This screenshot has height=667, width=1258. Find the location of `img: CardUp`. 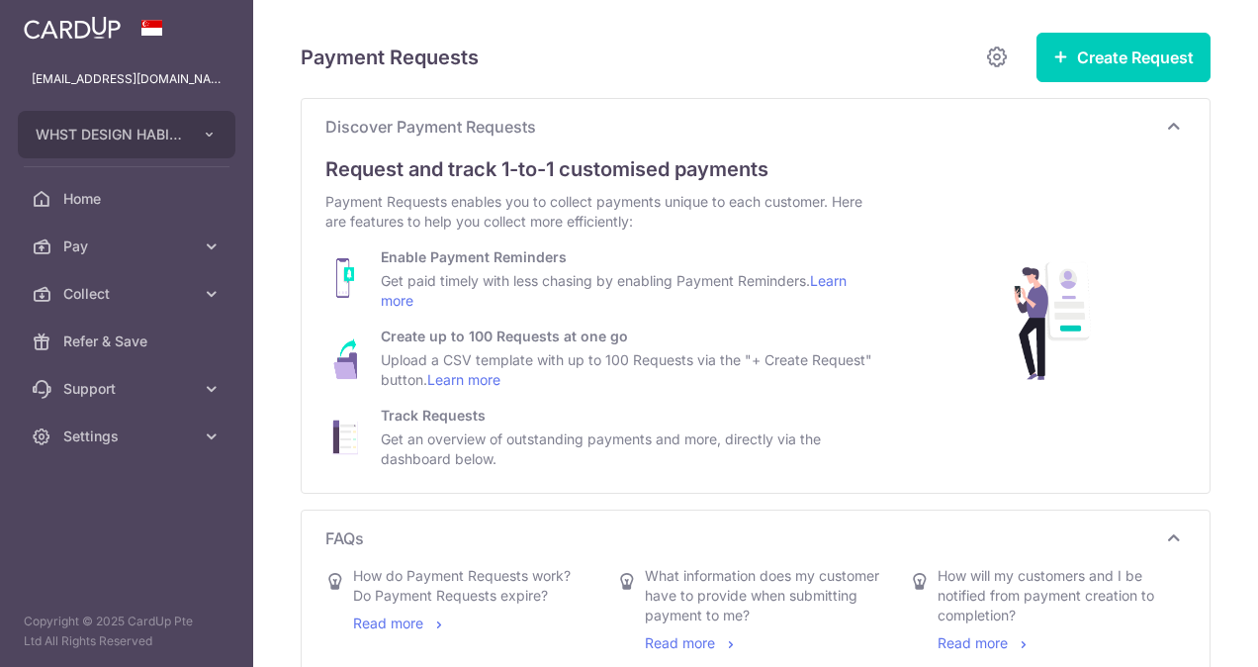

img: CardUp is located at coordinates (72, 28).